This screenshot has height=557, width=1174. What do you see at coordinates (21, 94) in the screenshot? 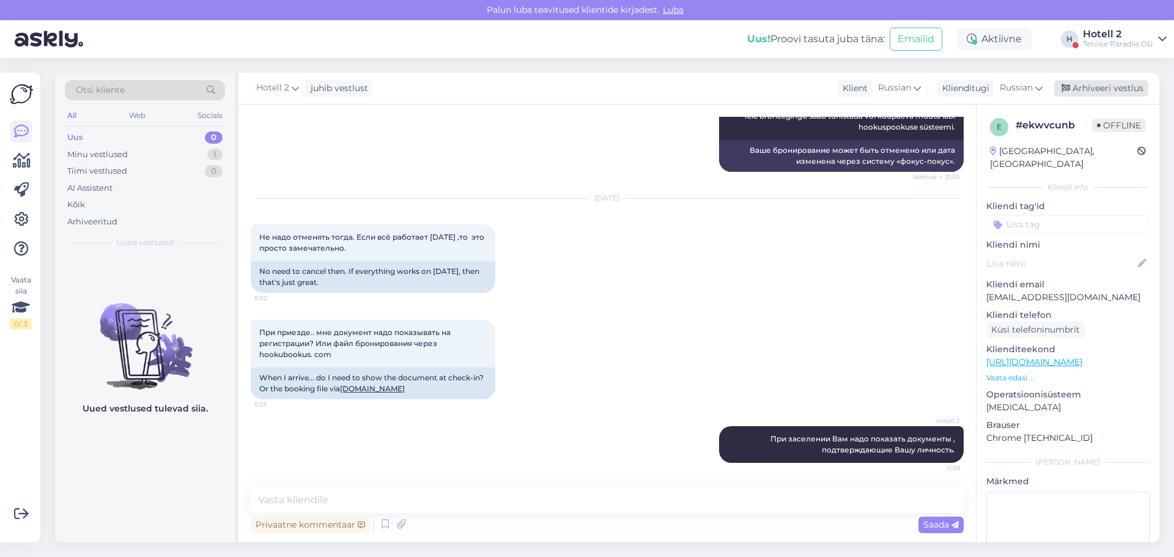
I see `img: Askly Logo` at bounding box center [21, 94].